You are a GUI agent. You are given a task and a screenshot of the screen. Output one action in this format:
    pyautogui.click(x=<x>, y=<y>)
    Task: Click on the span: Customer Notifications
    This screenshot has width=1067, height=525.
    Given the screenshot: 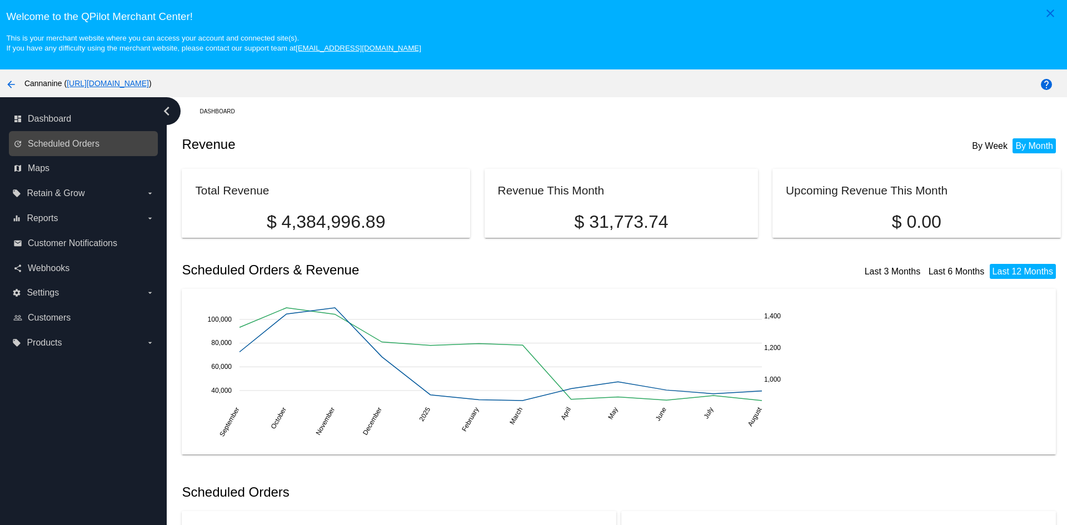 What is the action you would take?
    pyautogui.click(x=72, y=243)
    